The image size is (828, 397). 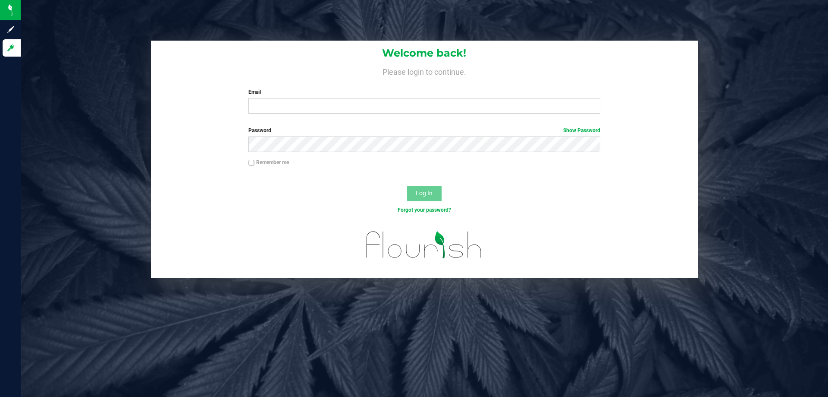 What do you see at coordinates (425, 193) in the screenshot?
I see `button: Log In` at bounding box center [425, 193].